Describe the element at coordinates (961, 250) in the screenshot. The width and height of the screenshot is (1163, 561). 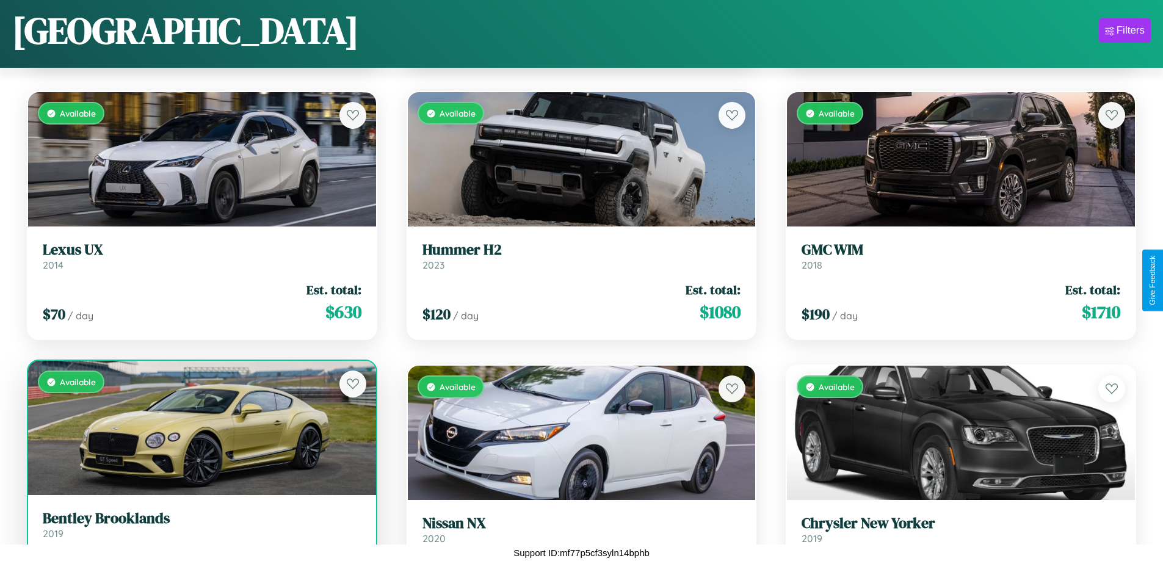
I see `h3: GMC WIM` at that location.